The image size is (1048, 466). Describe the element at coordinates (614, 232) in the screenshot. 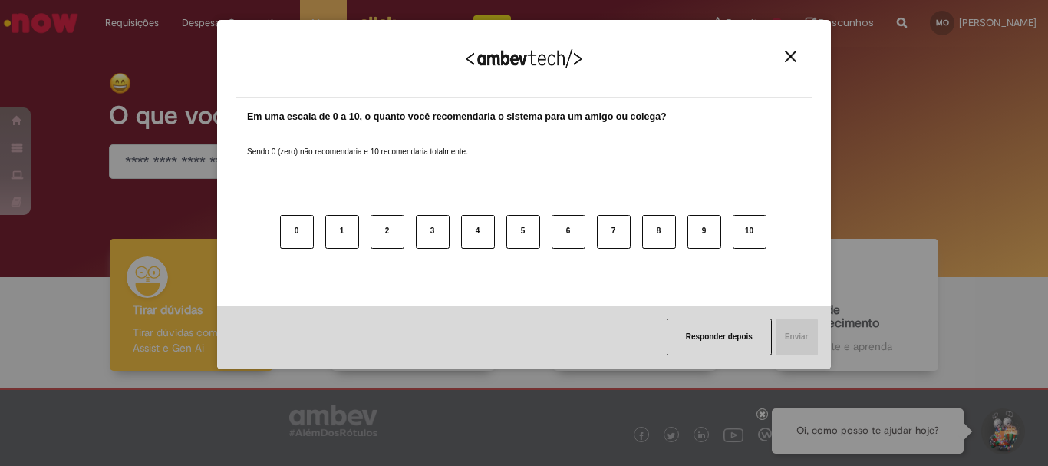

I see `button: 7` at that location.